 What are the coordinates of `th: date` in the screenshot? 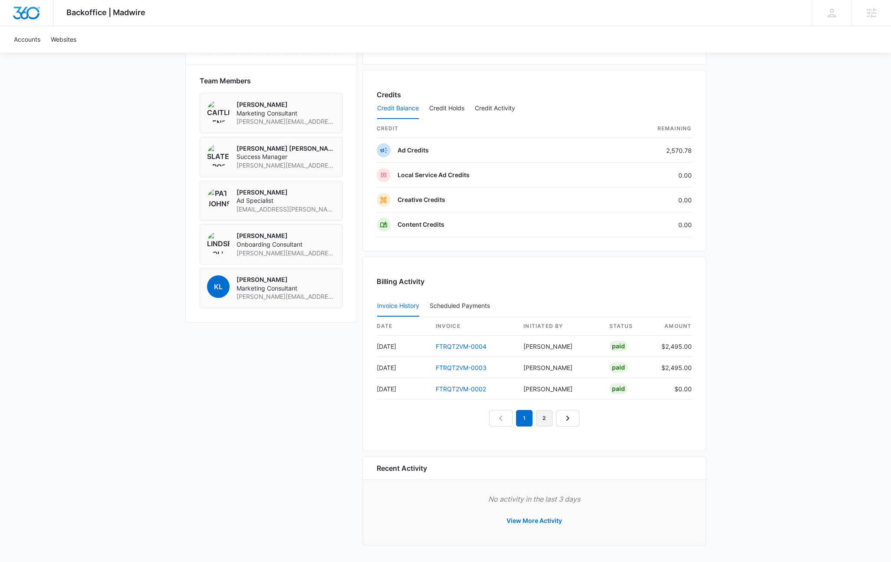 It's located at (403, 326).